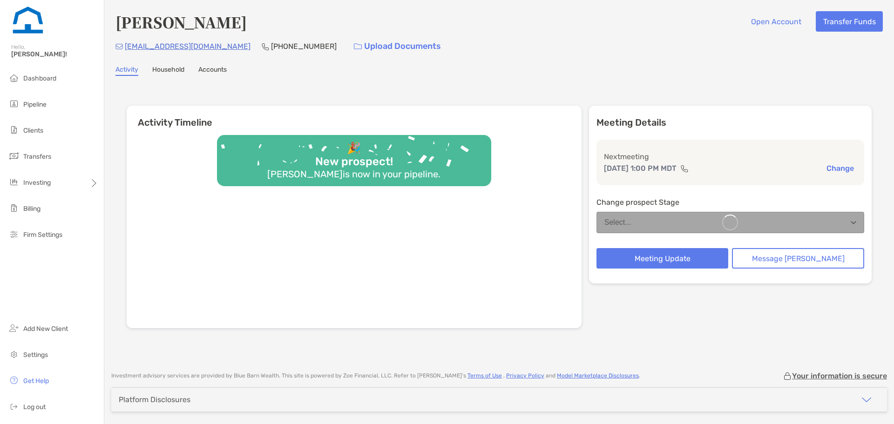 This screenshot has width=894, height=424. Describe the element at coordinates (36, 381) in the screenshot. I see `span: Get Help` at that location.